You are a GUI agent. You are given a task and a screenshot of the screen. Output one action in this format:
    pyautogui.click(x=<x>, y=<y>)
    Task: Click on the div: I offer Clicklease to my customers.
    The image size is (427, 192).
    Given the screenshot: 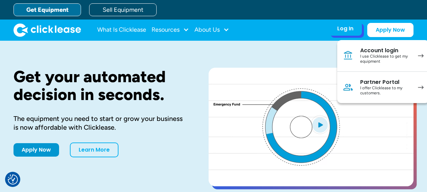 What is the action you would take?
    pyautogui.click(x=386, y=91)
    